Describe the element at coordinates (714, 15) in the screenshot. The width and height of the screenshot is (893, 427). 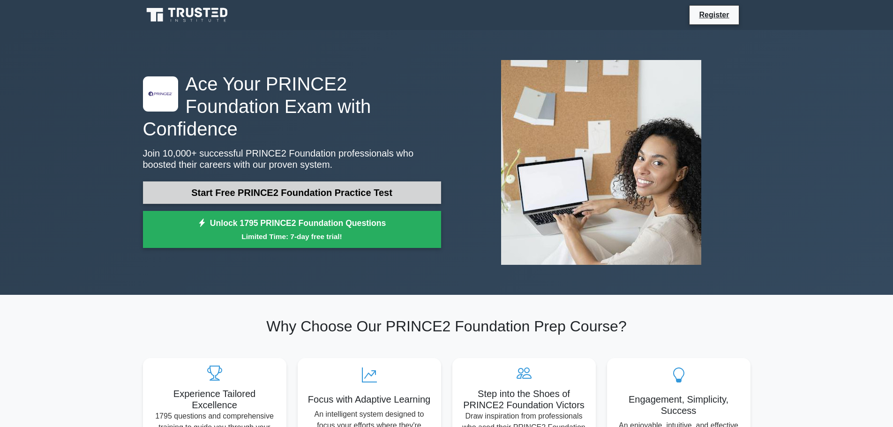
I see `a: Register` at that location.